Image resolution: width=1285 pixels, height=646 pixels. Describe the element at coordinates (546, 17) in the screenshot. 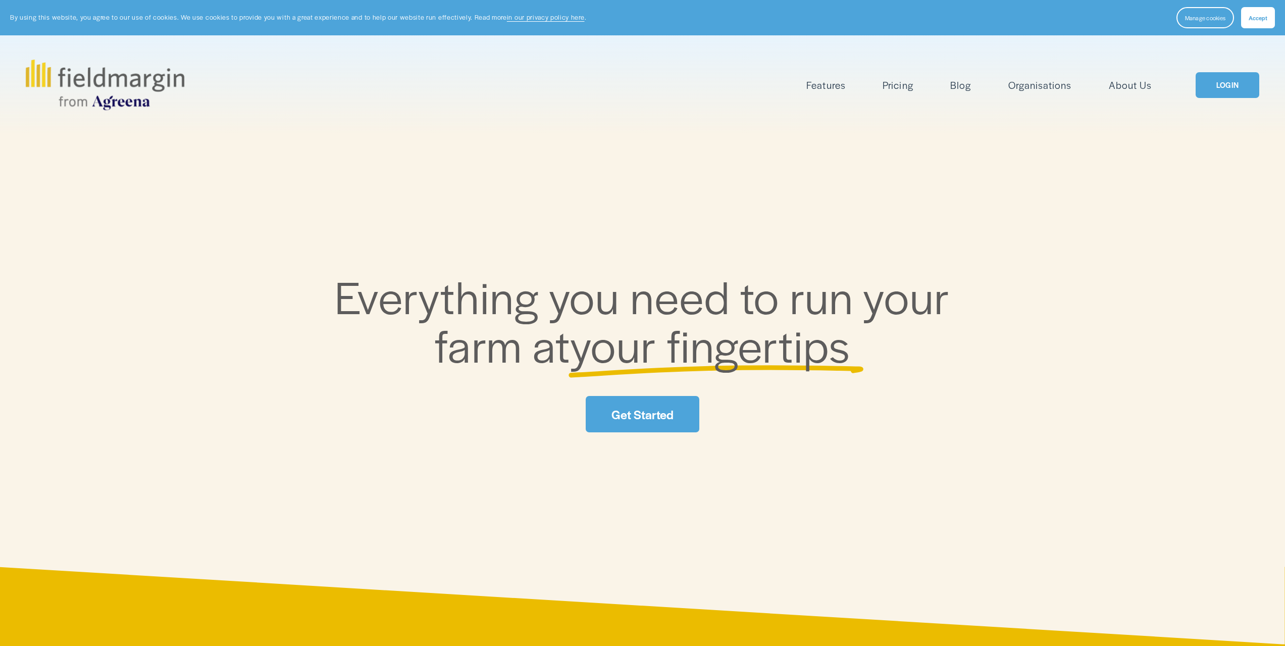

I see `a: in our privacy policy here` at that location.